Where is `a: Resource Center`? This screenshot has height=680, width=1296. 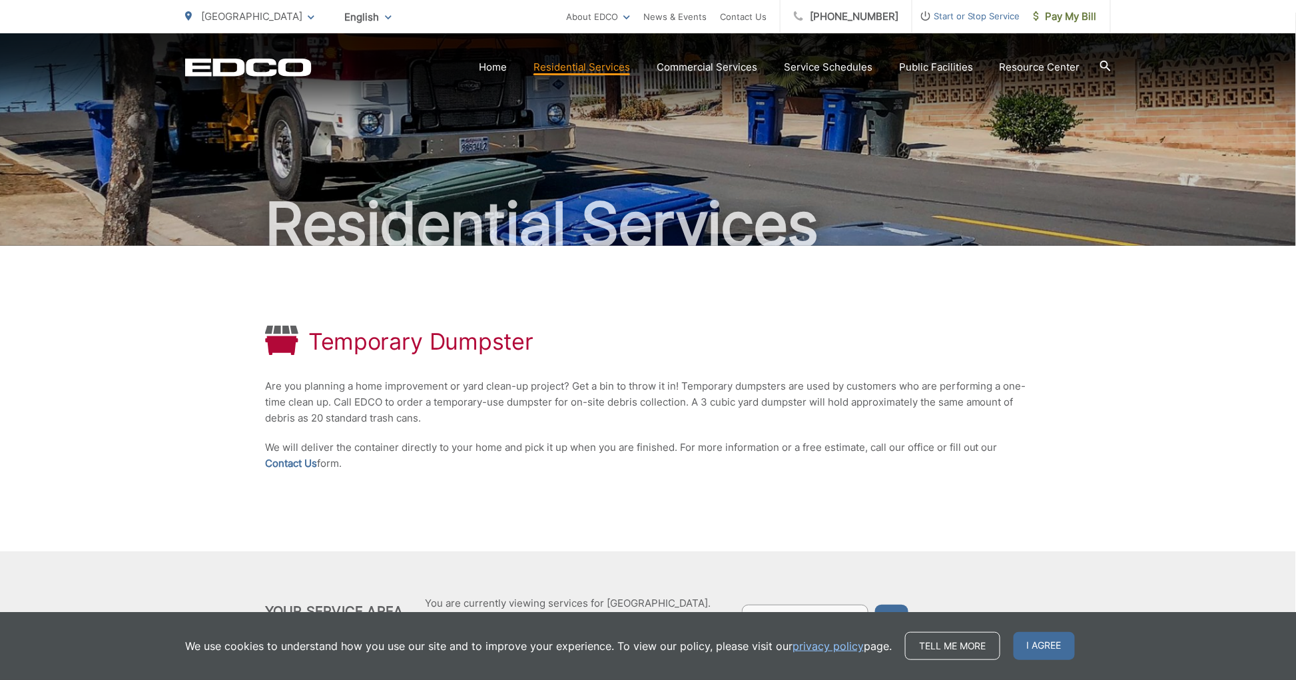 a: Resource Center is located at coordinates (1039, 67).